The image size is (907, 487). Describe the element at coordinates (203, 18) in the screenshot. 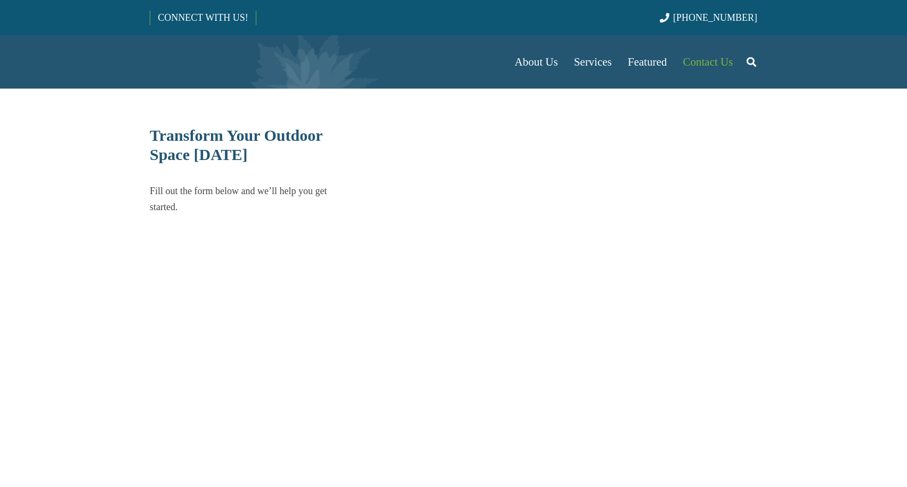

I see `a: CONNECT WITH US!` at that location.